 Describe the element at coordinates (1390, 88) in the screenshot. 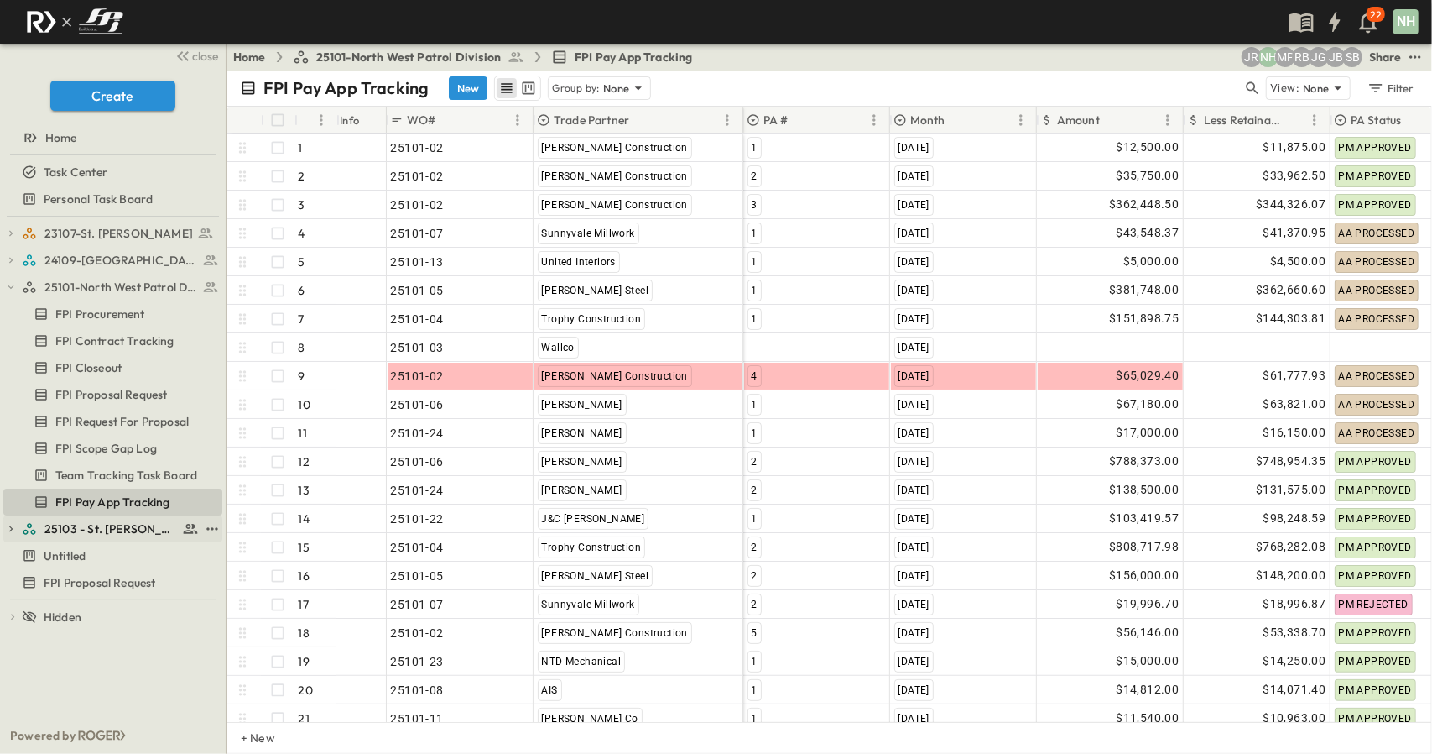

I see `button: Filter` at that location.